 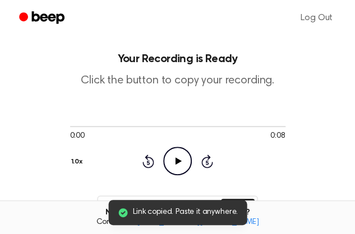 I want to click on h1: Your Recording is Ready, so click(x=177, y=59).